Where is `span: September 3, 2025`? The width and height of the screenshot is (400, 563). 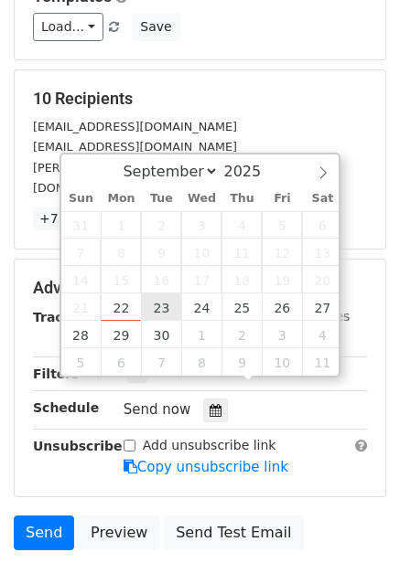
span: September 3, 2025 is located at coordinates (201, 225).